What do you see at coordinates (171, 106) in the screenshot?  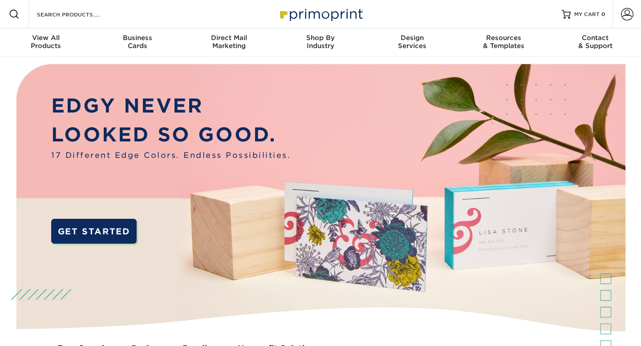 I see `p: EDGY NEVER` at bounding box center [171, 106].